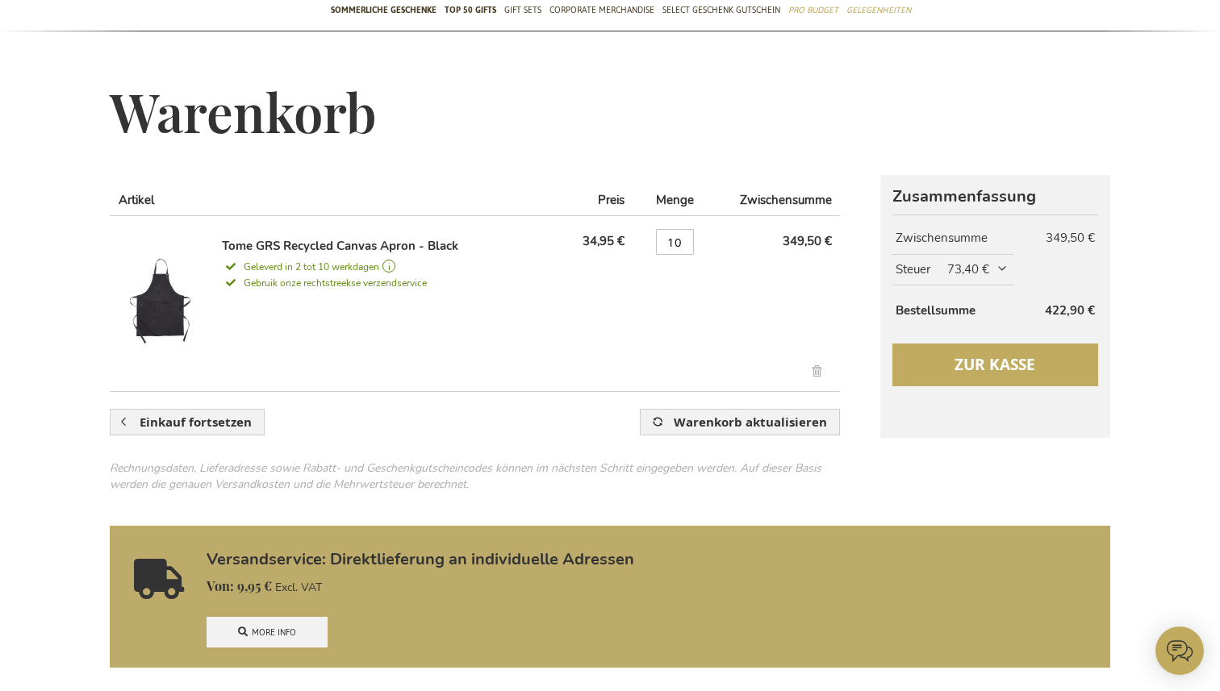 The height and width of the screenshot is (691, 1220). Describe the element at coordinates (935, 311) in the screenshot. I see `strong: Bestellsumme` at that location.